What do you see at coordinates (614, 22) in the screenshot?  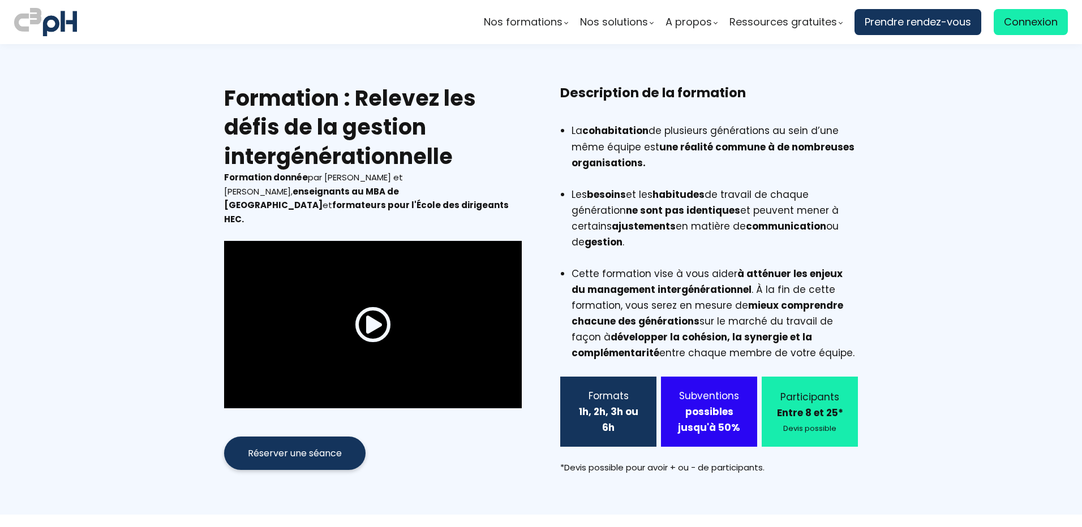 I see `span: Nos solutions` at bounding box center [614, 22].